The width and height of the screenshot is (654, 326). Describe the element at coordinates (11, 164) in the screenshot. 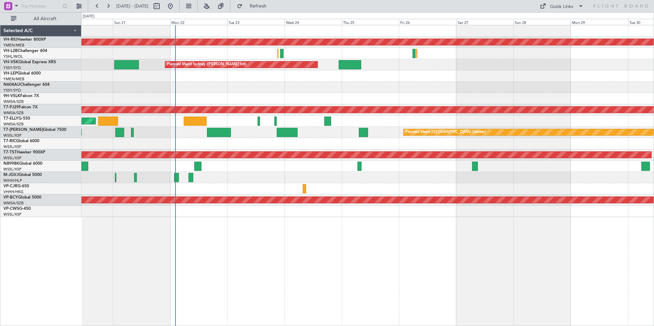

I see `span: N8998K` at that location.